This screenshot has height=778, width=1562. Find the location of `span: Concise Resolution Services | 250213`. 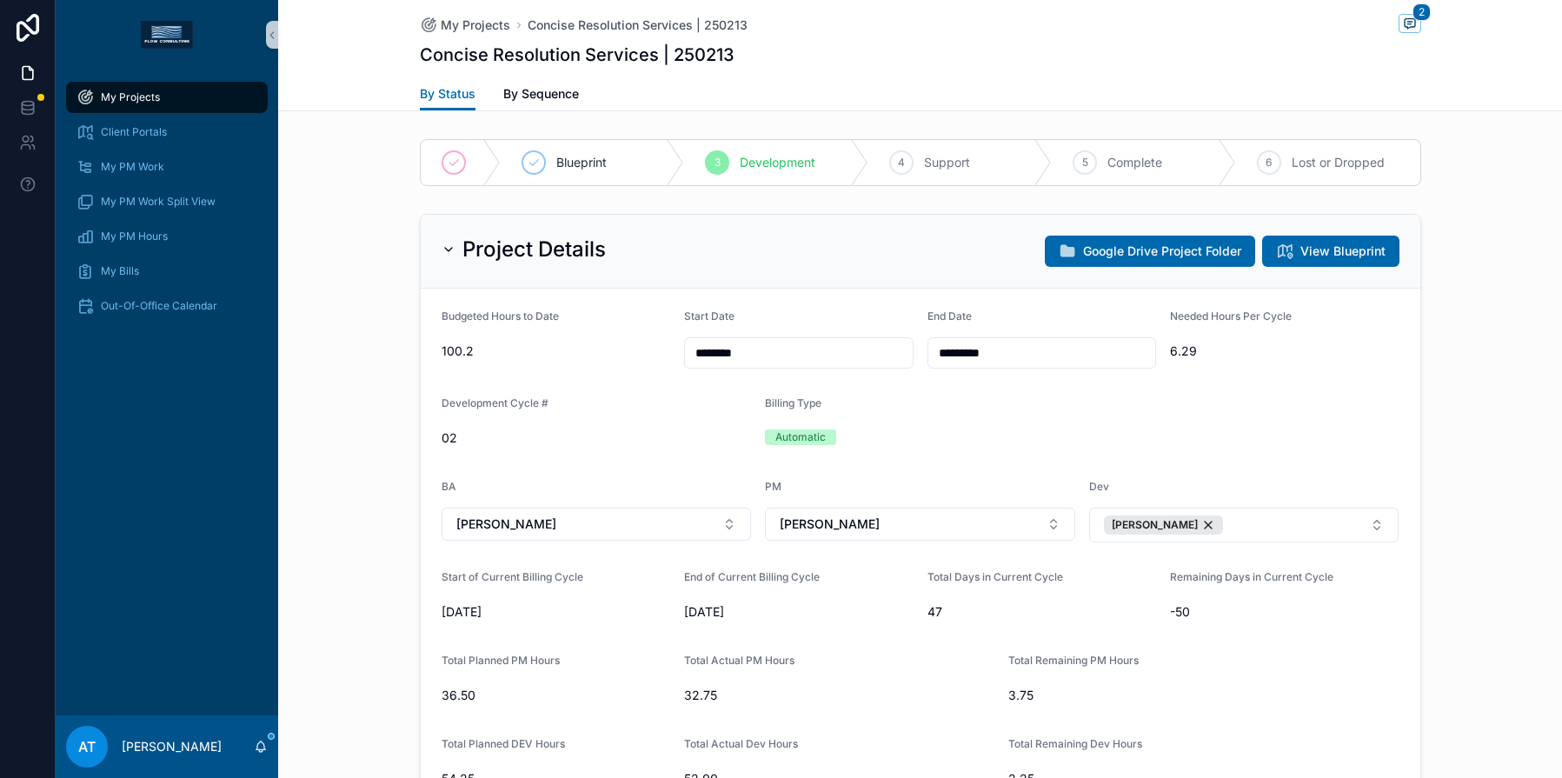

span: Concise Resolution Services | 250213 is located at coordinates (637, 25).